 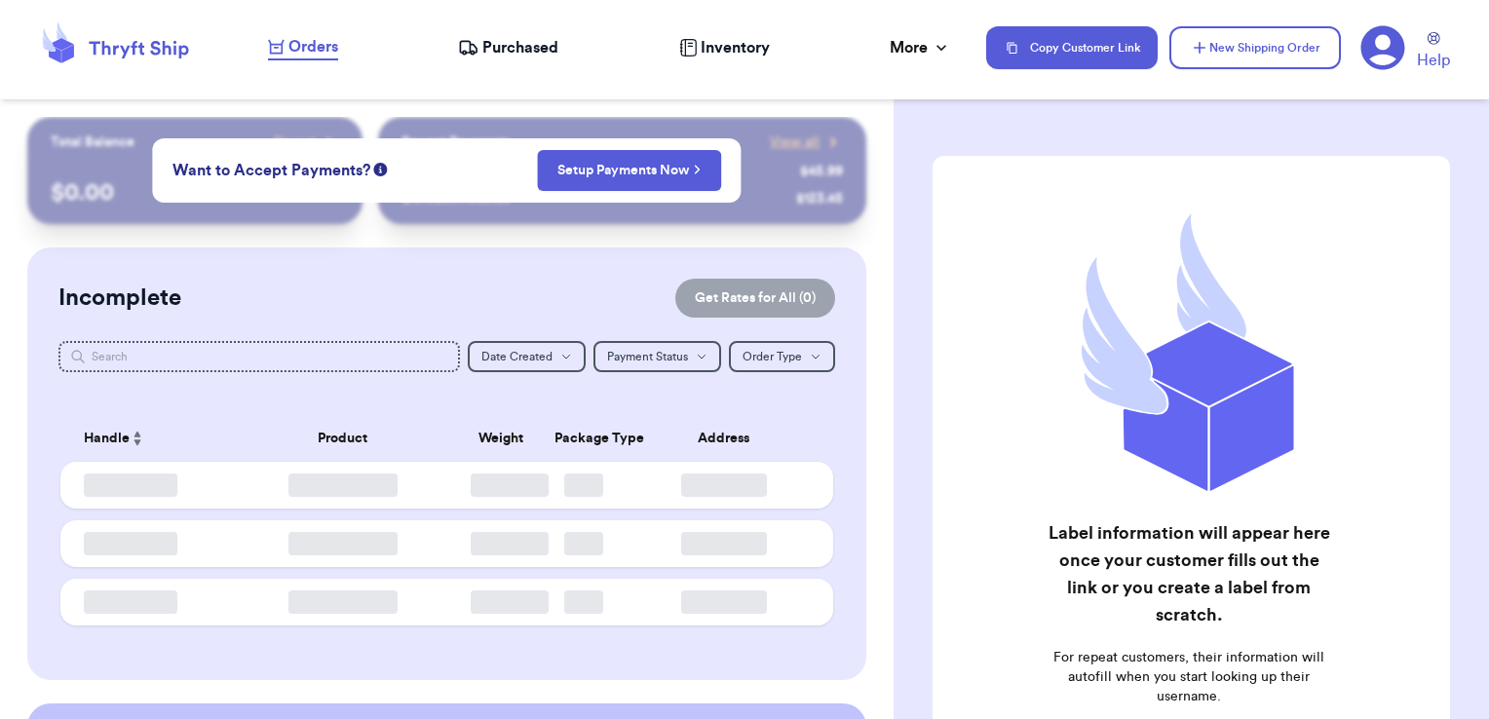 What do you see at coordinates (1189, 574) in the screenshot?
I see `h2: Label information will appear here once your customer fills out the link or you create a label fr...` at bounding box center [1189, 574].